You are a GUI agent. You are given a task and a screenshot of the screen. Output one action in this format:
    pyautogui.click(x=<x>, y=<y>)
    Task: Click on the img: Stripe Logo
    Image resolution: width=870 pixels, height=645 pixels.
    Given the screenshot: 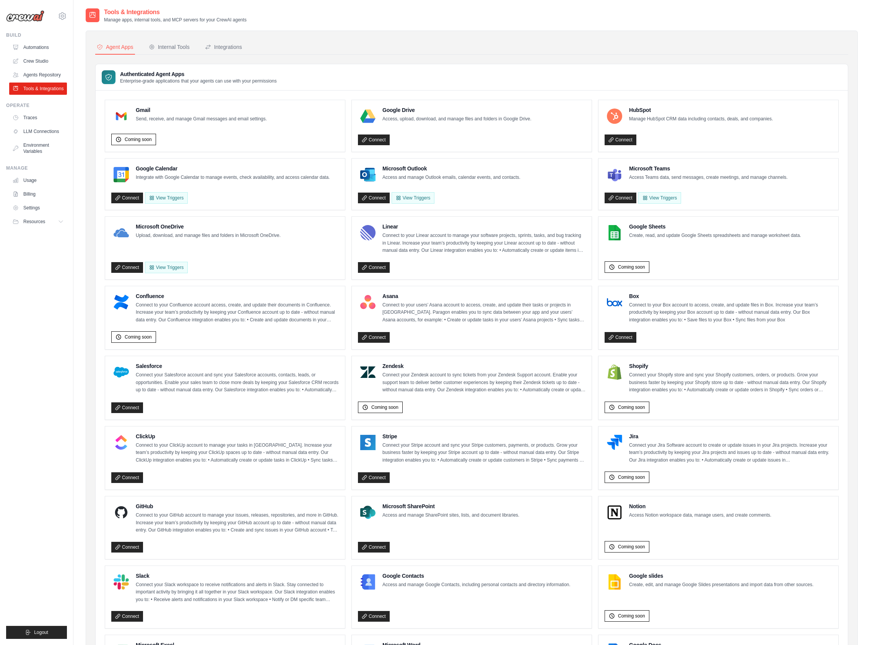 What is the action you would take?
    pyautogui.click(x=368, y=443)
    